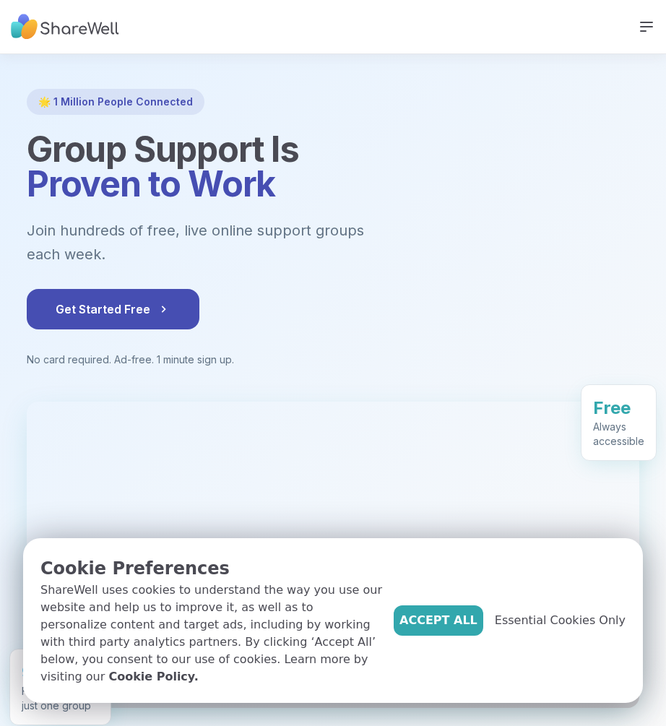 The width and height of the screenshot is (666, 726). What do you see at coordinates (438, 620) in the screenshot?
I see `button: Accept All` at bounding box center [438, 620].